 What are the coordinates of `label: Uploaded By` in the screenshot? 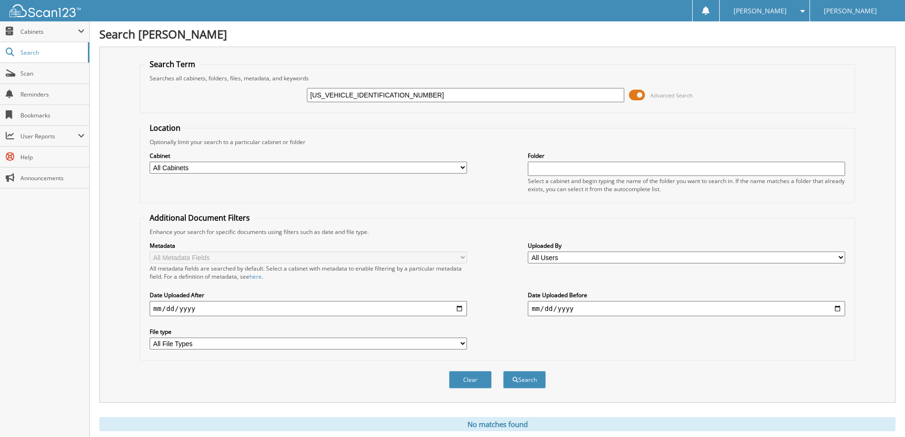 It's located at (687, 245).